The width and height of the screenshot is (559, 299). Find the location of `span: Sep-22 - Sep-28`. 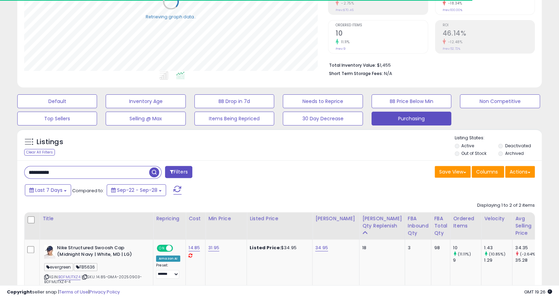

span: Sep-22 - Sep-28 is located at coordinates (137, 190).